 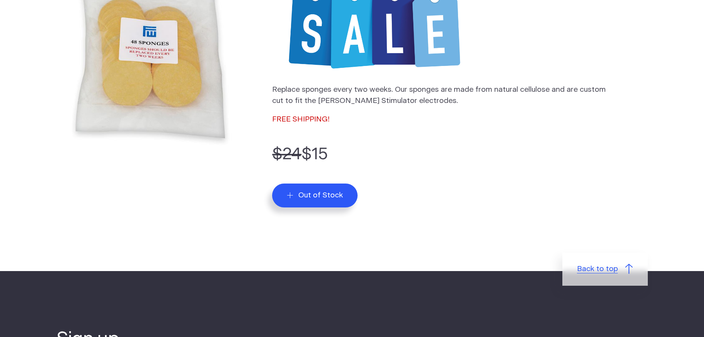 I want to click on p: Replace sponges every two weeks. Our sponges are made from natural cellulose and are custom cut t..., so click(x=442, y=95).